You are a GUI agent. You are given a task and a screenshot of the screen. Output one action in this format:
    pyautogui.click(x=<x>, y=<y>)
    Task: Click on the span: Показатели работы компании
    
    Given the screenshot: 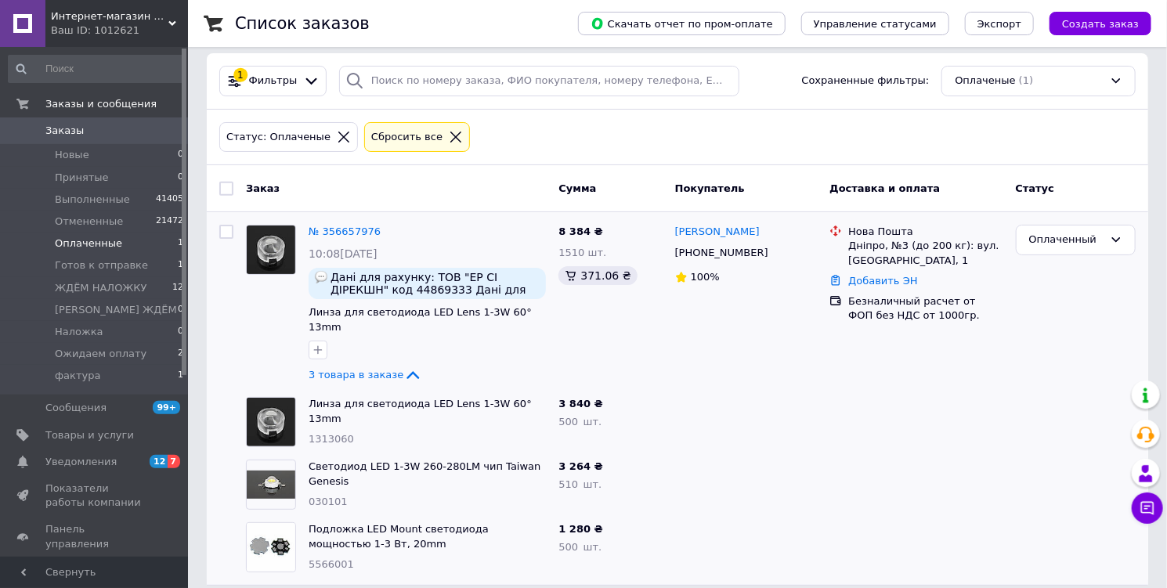 What is the action you would take?
    pyautogui.click(x=95, y=496)
    